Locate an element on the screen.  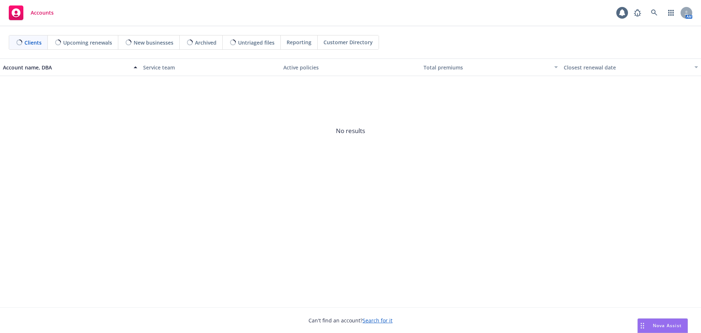
div: Total premiums is located at coordinates (487, 67).